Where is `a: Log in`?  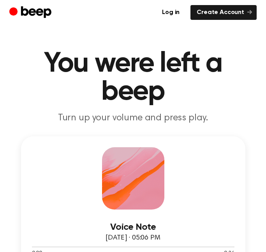 a: Log in is located at coordinates (171, 12).